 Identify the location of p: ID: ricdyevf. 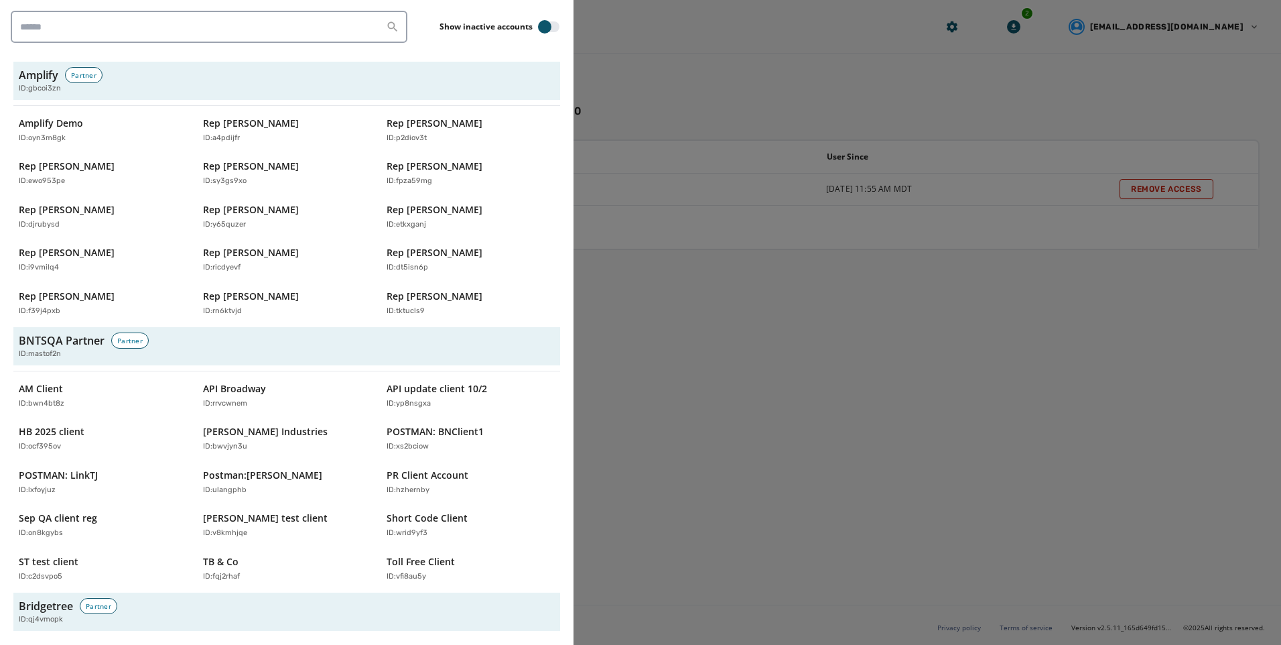
(222, 267).